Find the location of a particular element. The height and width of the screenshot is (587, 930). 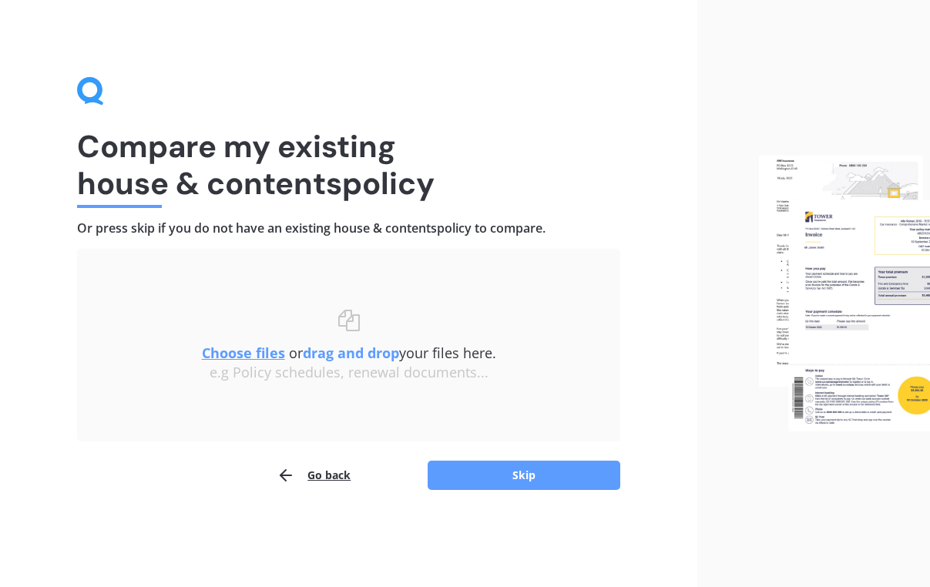

img: files.webp is located at coordinates (844, 293).